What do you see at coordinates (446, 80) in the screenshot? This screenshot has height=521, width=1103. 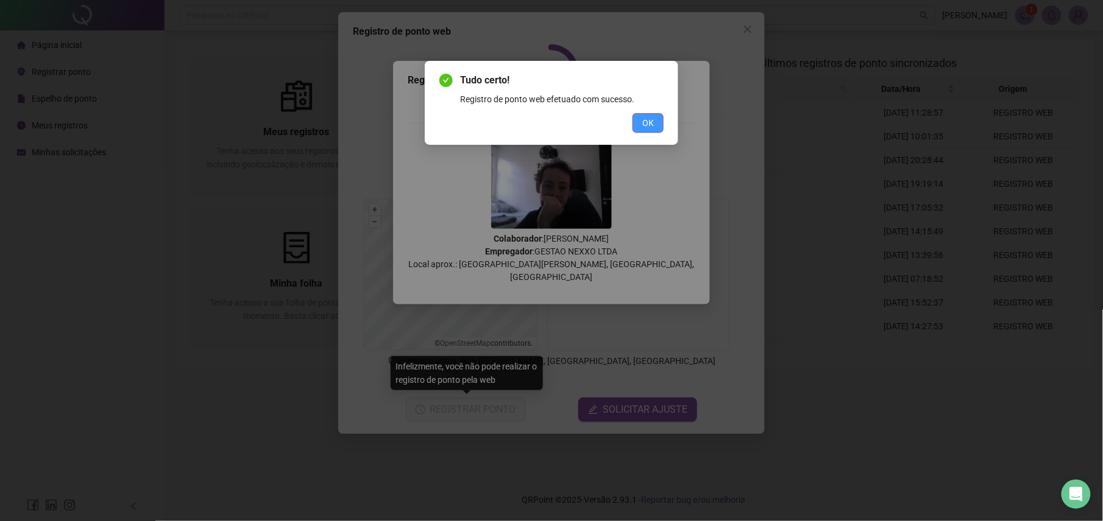 I see `span: check-circle` at bounding box center [446, 80].